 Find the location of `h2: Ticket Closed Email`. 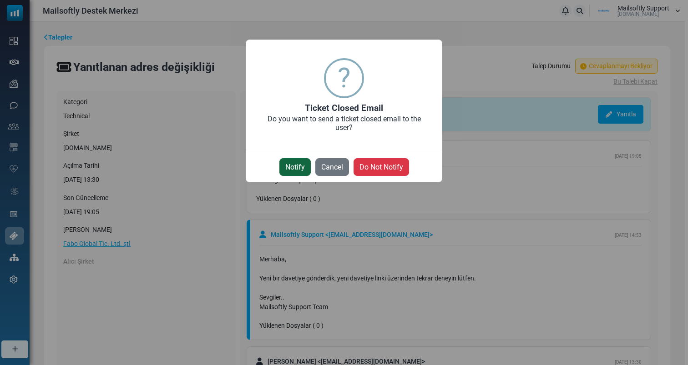

h2: Ticket Closed Email is located at coordinates (344, 108).